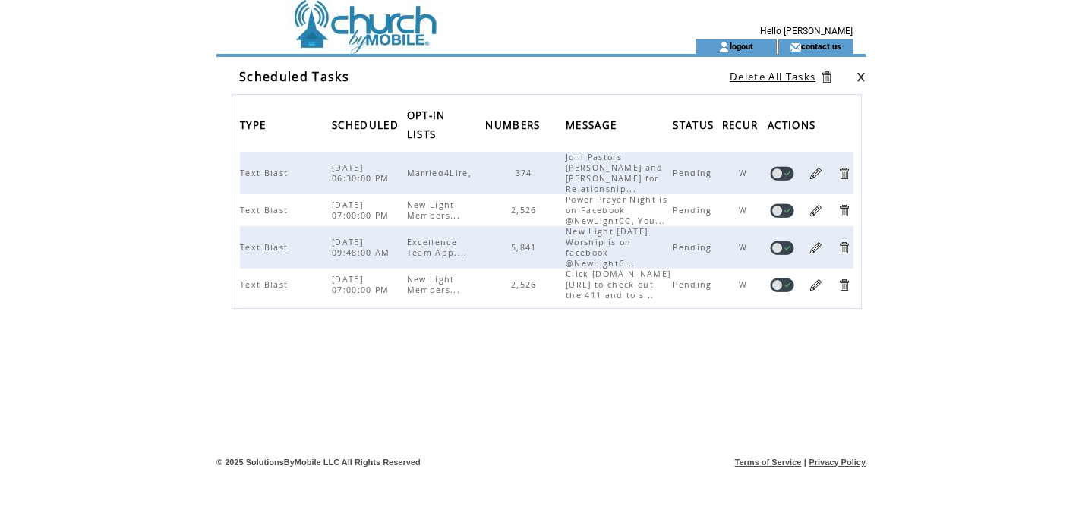 The image size is (1082, 516). Describe the element at coordinates (254, 127) in the screenshot. I see `span: TYPE` at that location.